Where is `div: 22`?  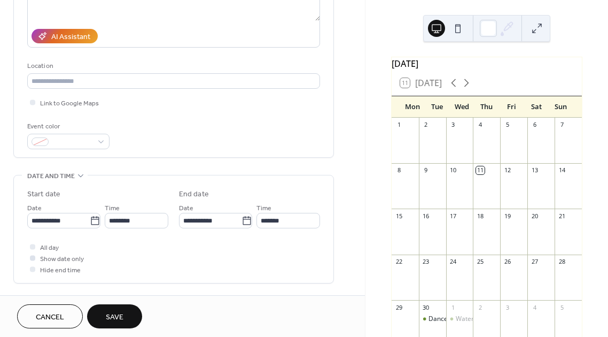
div: 22 is located at coordinates (399, 261).